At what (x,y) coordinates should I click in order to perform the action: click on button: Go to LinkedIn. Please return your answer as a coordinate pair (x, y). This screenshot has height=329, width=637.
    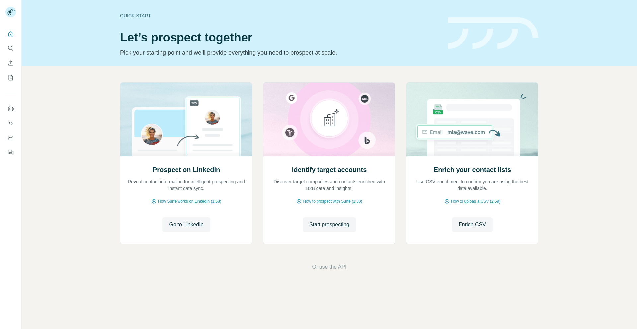
    Looking at the image, I should click on (186, 225).